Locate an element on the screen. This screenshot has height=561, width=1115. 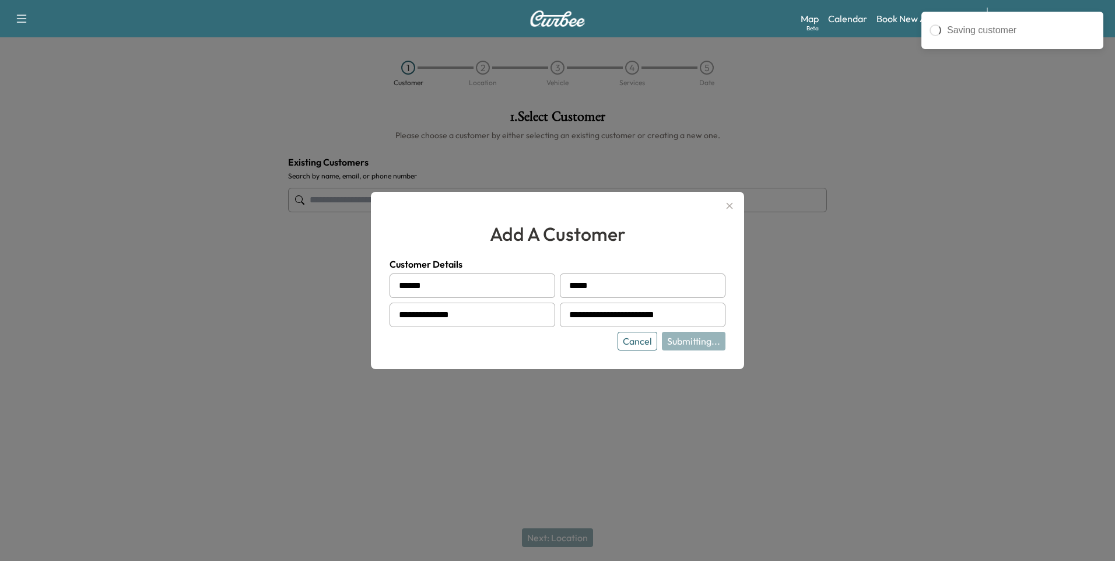
button: Cancel is located at coordinates (637, 341).